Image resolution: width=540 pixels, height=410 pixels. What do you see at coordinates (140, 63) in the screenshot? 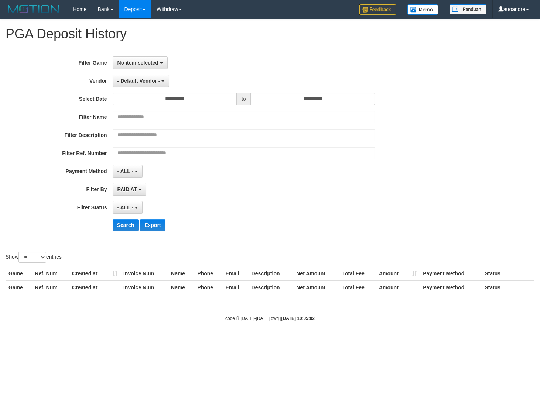
I see `button: No item selected` at bounding box center [140, 63].